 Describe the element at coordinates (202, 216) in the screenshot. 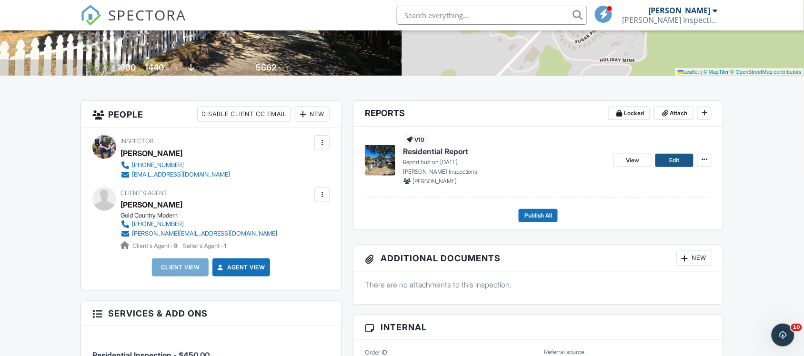

I see `div: Gold Country Modern` at that location.